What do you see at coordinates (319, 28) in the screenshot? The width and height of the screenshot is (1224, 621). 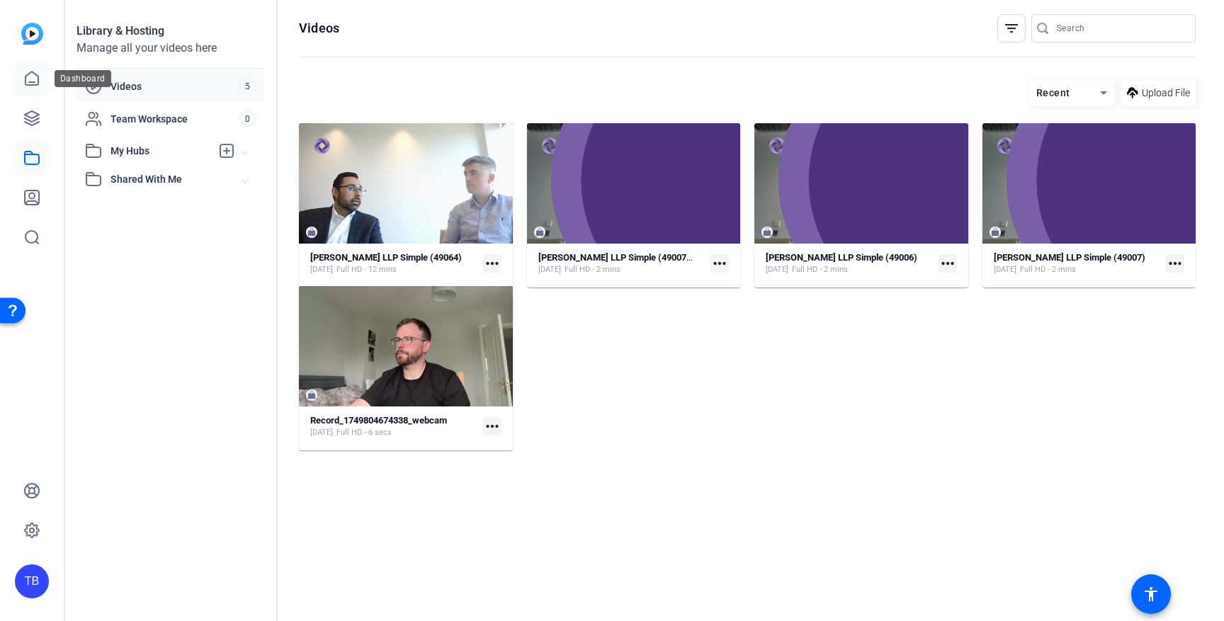 I see `h1: Videos` at bounding box center [319, 28].